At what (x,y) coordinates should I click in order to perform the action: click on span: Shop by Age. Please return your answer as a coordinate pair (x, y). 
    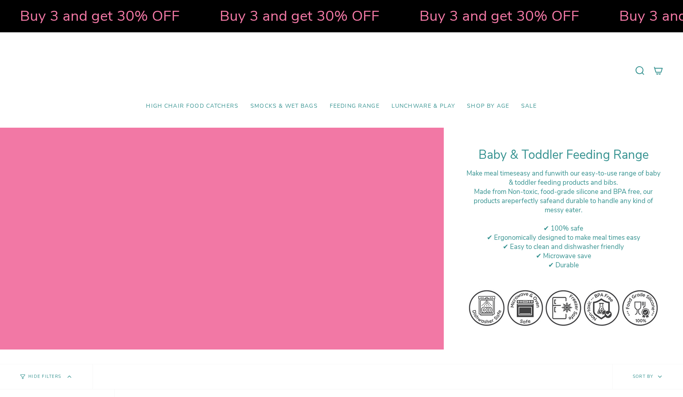
    Looking at the image, I should click on (488, 106).